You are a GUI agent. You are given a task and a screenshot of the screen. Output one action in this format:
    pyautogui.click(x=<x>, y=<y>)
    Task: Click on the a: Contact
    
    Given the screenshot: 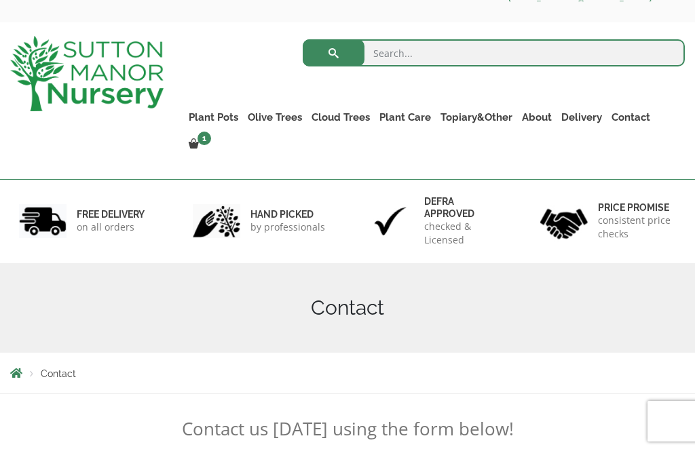 What is the action you would take?
    pyautogui.click(x=630, y=117)
    